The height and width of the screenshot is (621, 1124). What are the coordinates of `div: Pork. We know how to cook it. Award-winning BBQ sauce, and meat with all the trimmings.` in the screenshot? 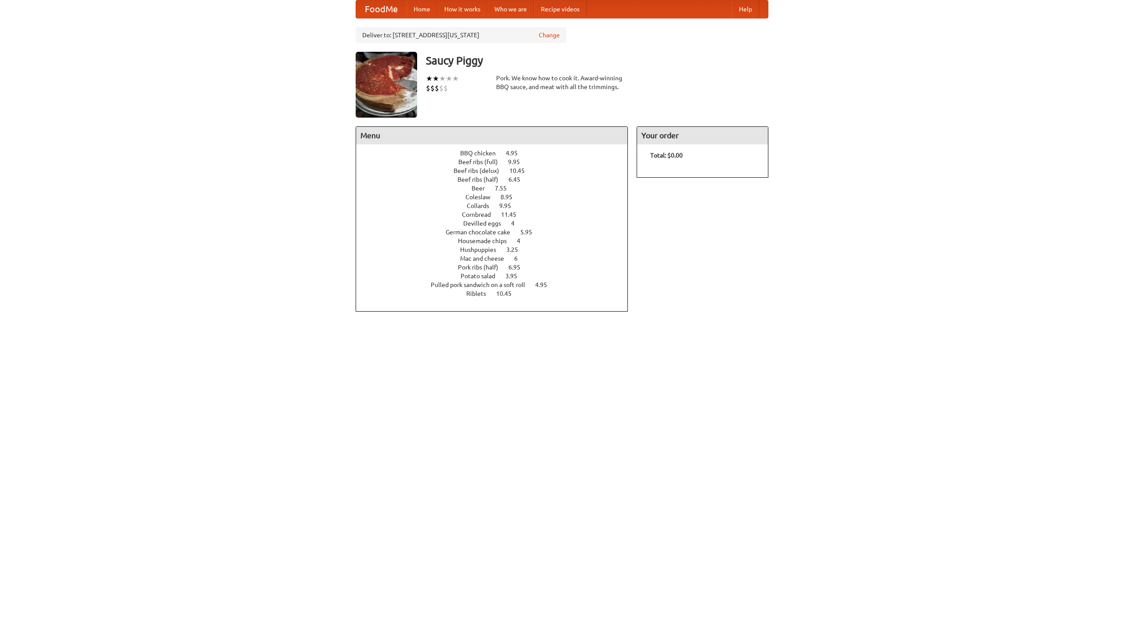 It's located at (562, 83).